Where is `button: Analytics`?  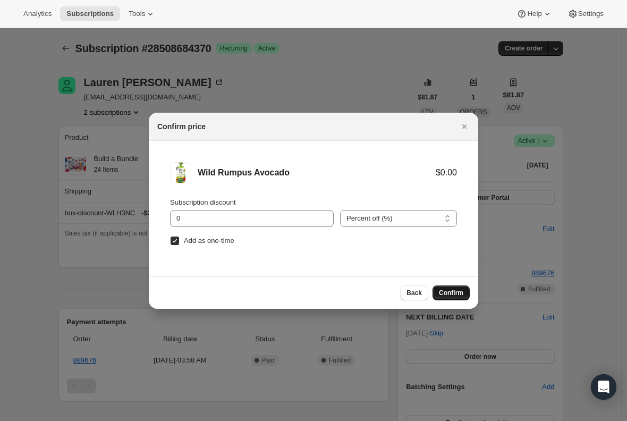
button: Analytics is located at coordinates (37, 14).